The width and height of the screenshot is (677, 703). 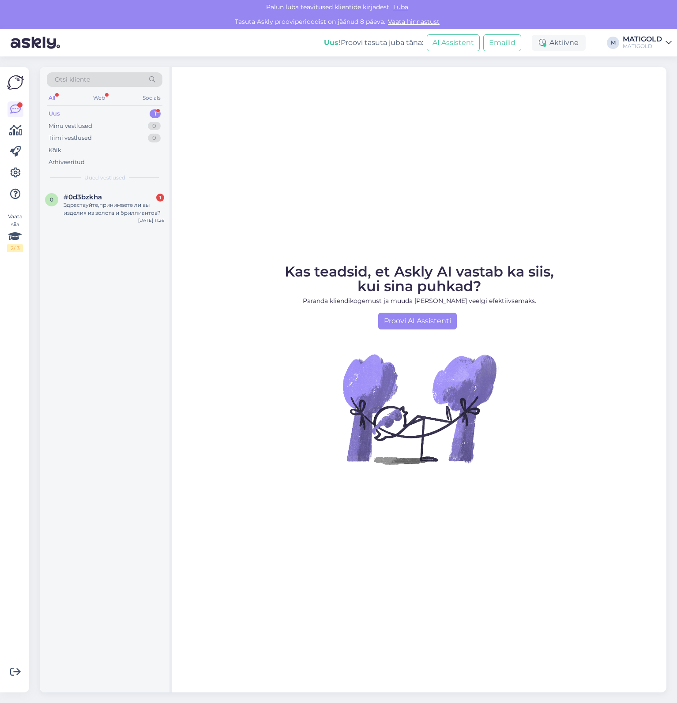 What do you see at coordinates (15, 248) in the screenshot?
I see `div: 2 / 3` at bounding box center [15, 248].